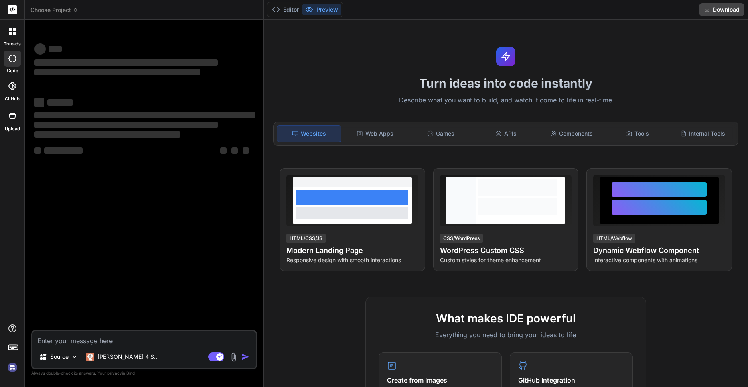  I want to click on img: icon, so click(246, 357).